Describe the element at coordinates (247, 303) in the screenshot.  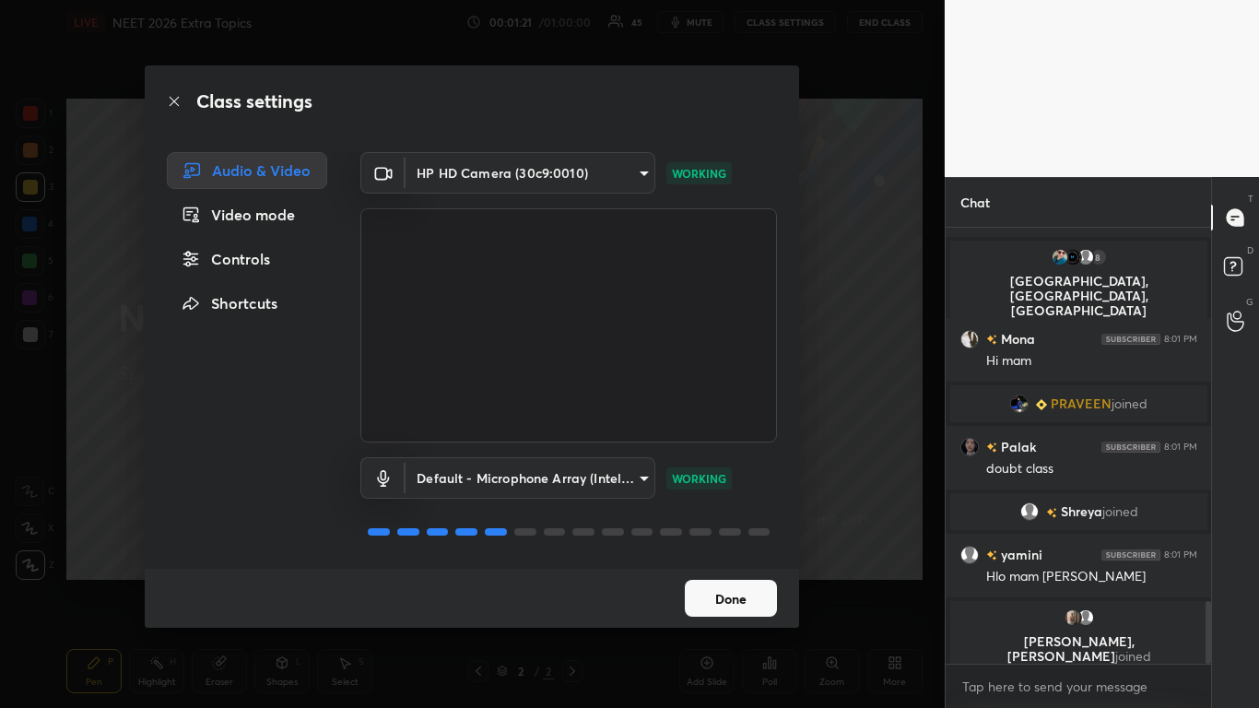
I see `div: Shortcuts` at that location.